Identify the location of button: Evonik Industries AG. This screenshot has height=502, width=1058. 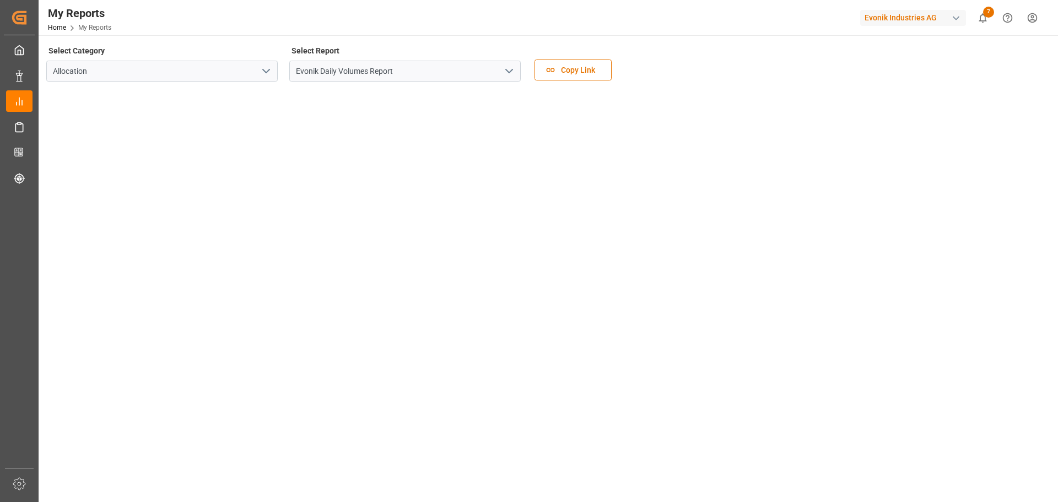
(915, 18).